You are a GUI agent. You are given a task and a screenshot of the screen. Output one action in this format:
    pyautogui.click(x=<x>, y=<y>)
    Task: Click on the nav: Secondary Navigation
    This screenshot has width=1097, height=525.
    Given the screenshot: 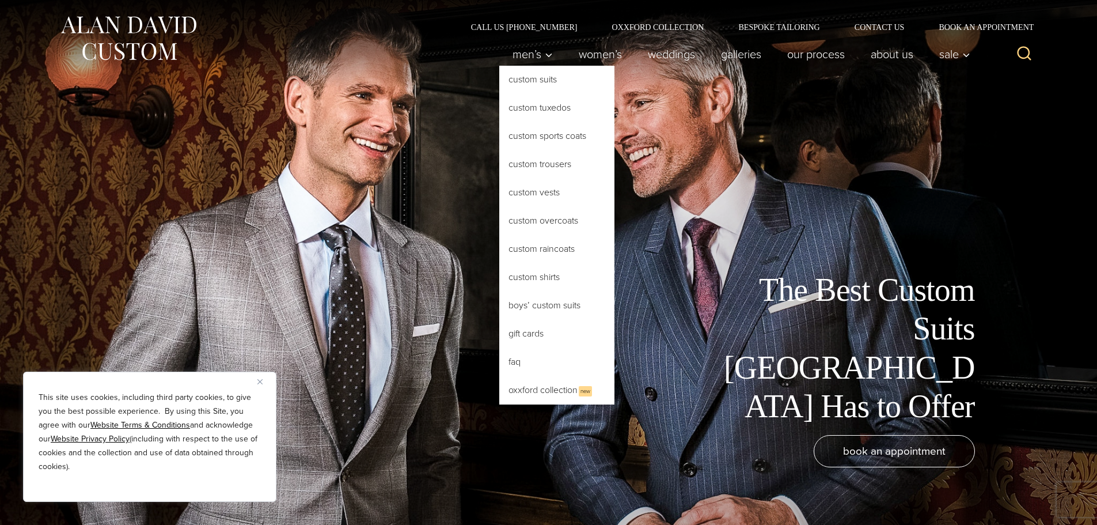 What is the action you would take?
    pyautogui.click(x=746, y=27)
    